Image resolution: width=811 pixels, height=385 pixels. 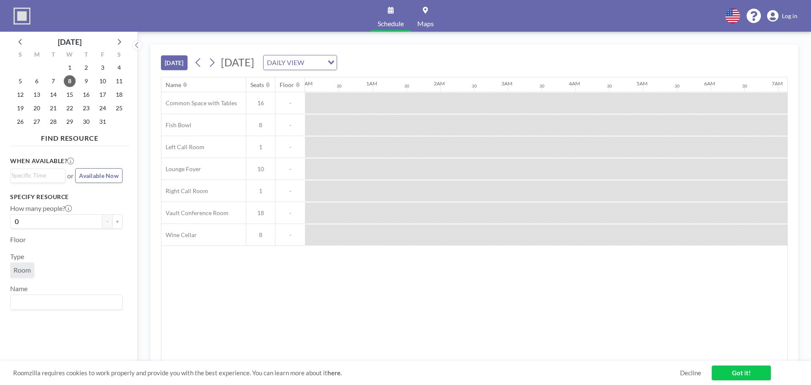 What do you see at coordinates (37, 81) in the screenshot?
I see `span: Monday, October 6, 2025` at bounding box center [37, 81].